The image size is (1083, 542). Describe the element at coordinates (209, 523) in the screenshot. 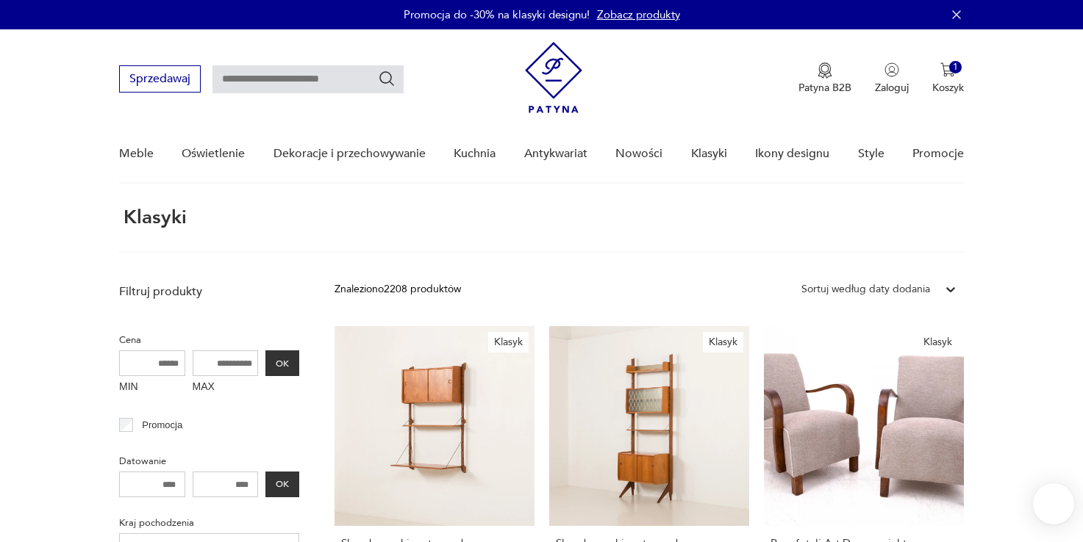

I see `p: Kraj pochodzenia` at that location.